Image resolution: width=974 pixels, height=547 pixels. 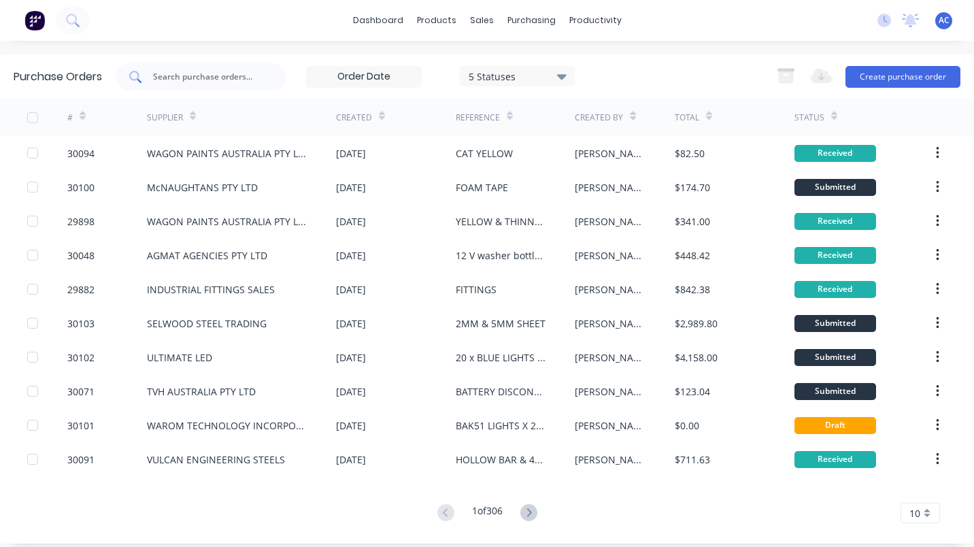 What do you see at coordinates (692, 289) in the screenshot?
I see `div: $842.38` at bounding box center [692, 289].